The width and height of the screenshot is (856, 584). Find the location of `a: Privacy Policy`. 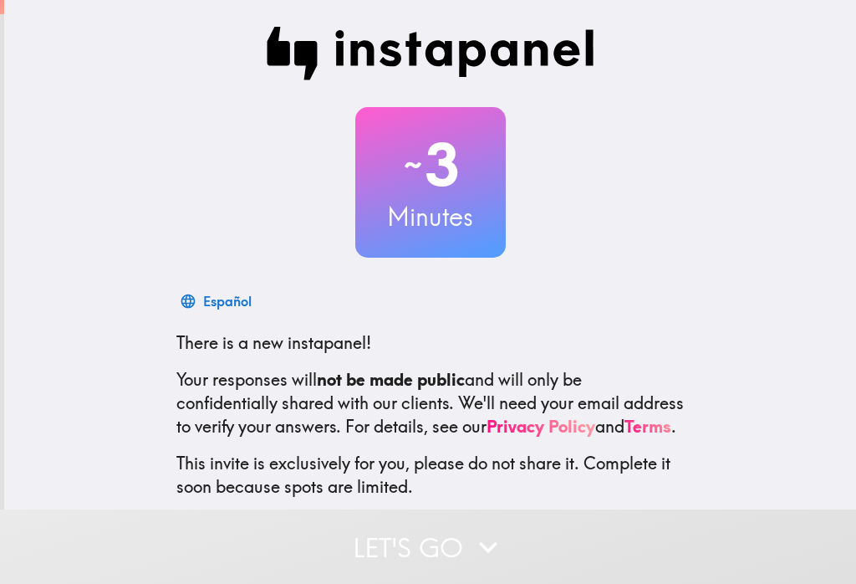

a: Privacy Policy is located at coordinates (541, 426).